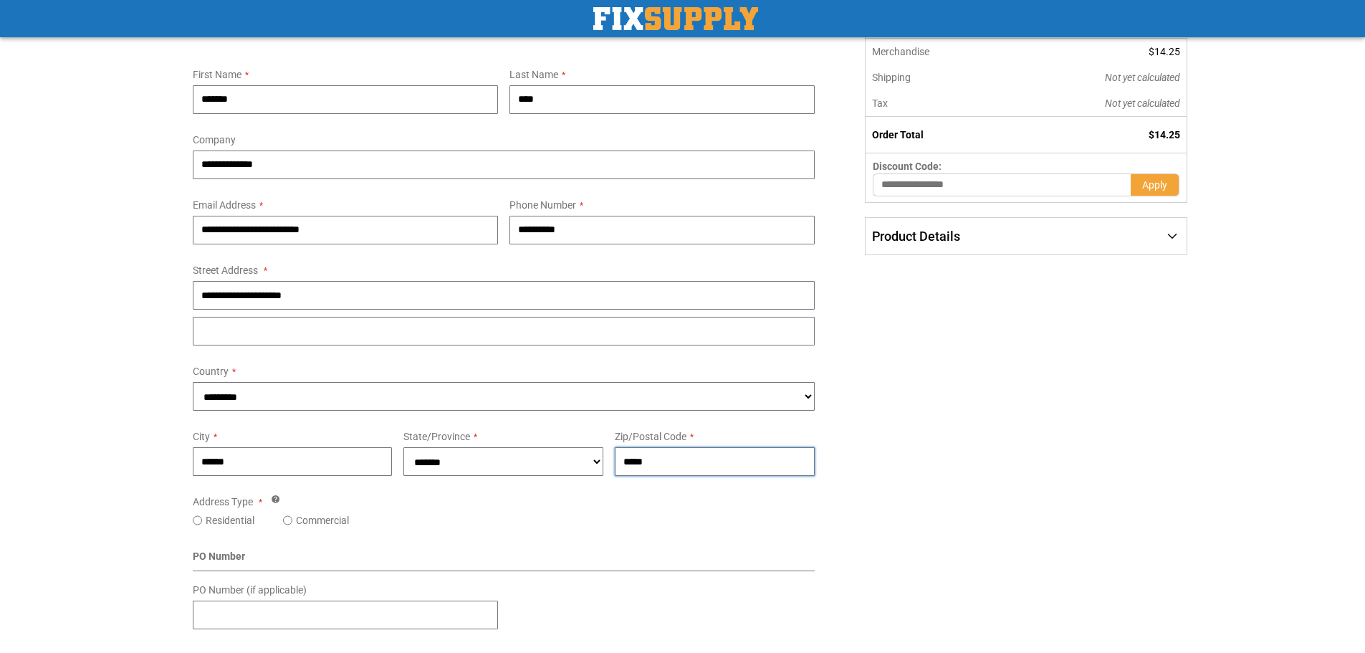 Image resolution: width=1365 pixels, height=653 pixels. I want to click on th: Tax, so click(936, 103).